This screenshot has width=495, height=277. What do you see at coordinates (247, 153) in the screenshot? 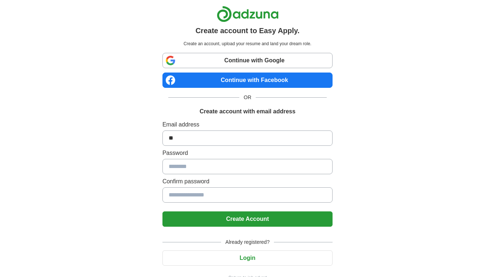
I see `label: Password` at bounding box center [247, 153].